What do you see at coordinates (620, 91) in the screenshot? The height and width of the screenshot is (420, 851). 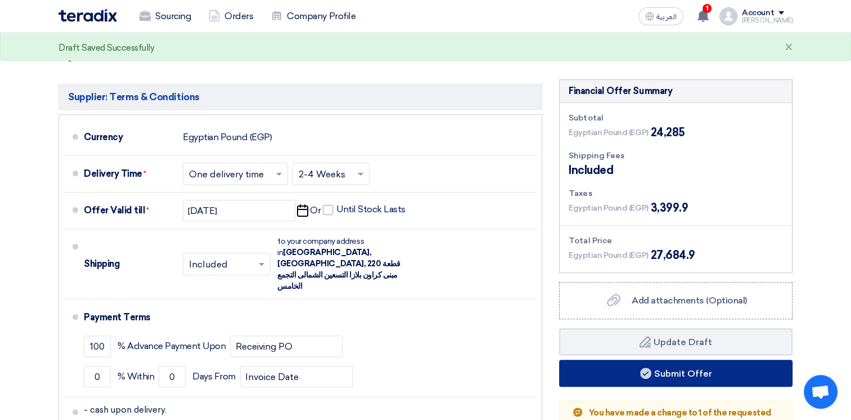 I see `div: Financial Offer Summary` at bounding box center [620, 91].